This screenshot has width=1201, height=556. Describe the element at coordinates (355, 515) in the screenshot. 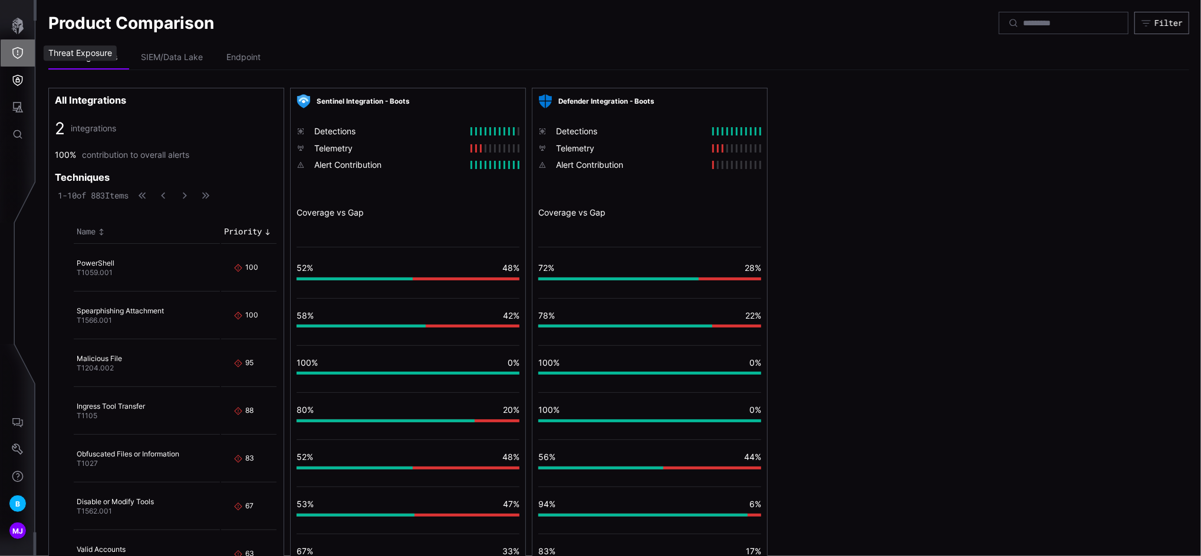

I see `div: vulnerable: 53` at that location.